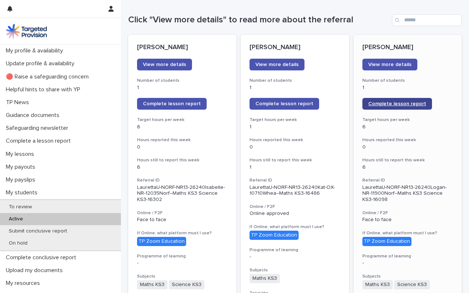 This screenshot has height=293, width=469. What do you see at coordinates (259, 20) in the screenshot?
I see `h1: Click "View more details" to read more about the referral` at bounding box center [259, 20].